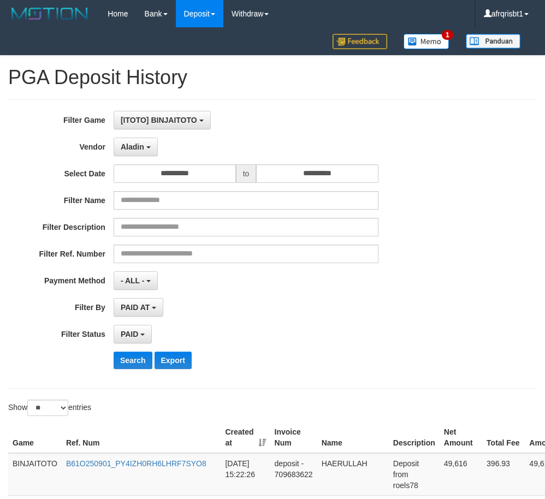 This screenshot has width=545, height=499. Describe the element at coordinates (503, 474) in the screenshot. I see `td: 396.93` at that location.